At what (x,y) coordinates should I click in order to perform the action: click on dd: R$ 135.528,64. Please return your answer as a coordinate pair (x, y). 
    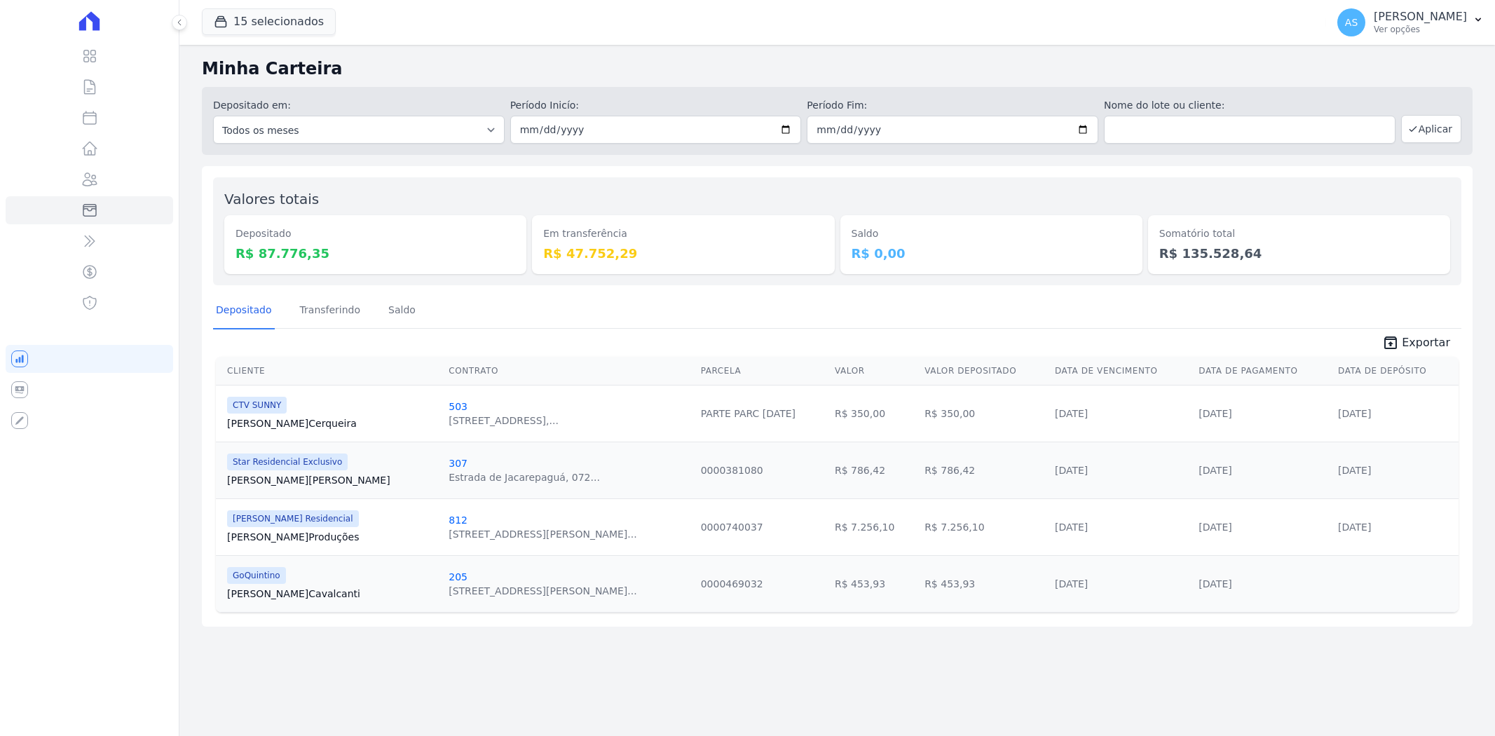
    Looking at the image, I should click on (1299, 253).